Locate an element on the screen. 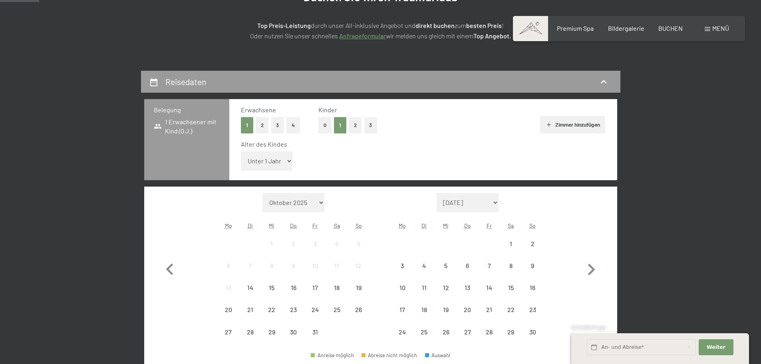  div: 11 is located at coordinates (337, 272).